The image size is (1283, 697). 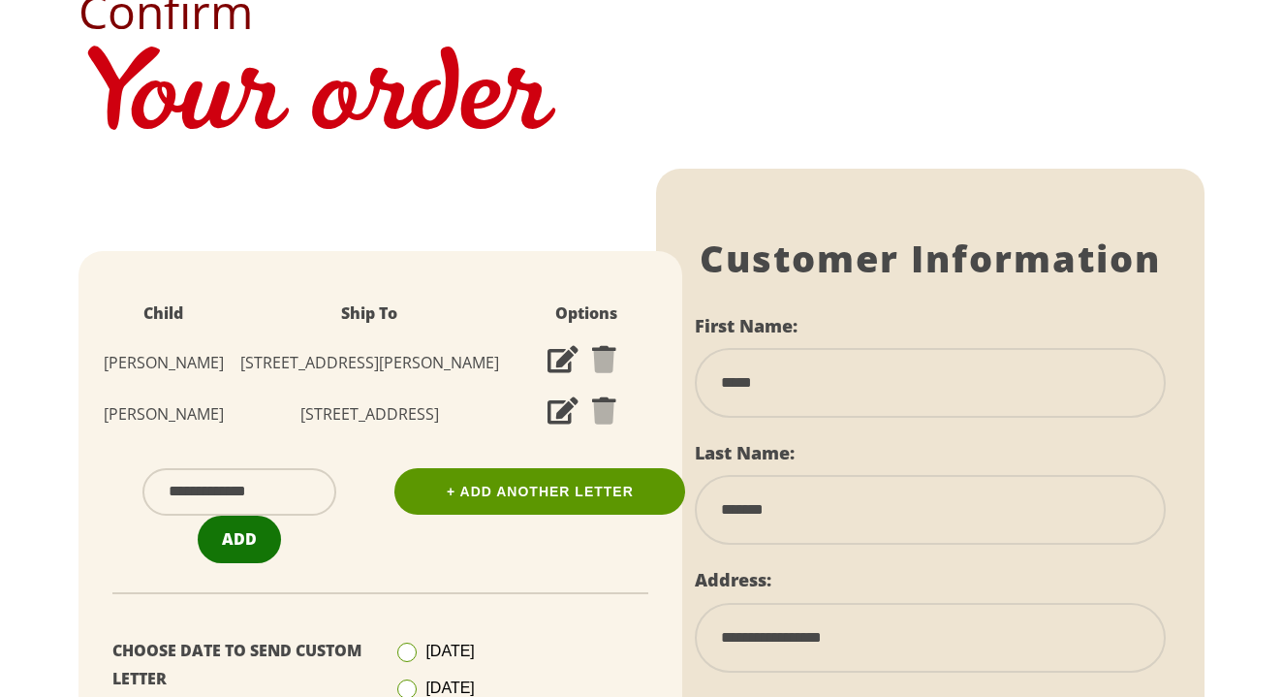 What do you see at coordinates (238, 665) in the screenshot?
I see `p: Choose Date To Send Custom Letter` at bounding box center [238, 665].